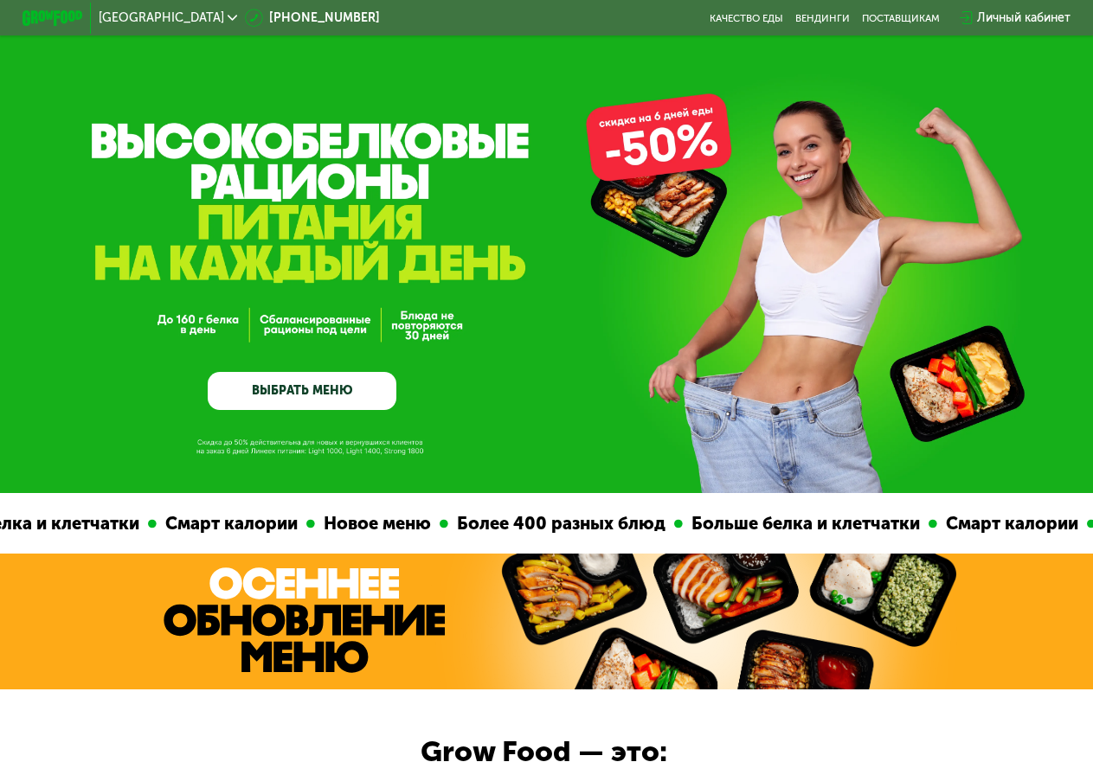 The image size is (1093, 762). Describe the element at coordinates (405, 524) in the screenshot. I see `div: Более 400 разных блюд` at that location.